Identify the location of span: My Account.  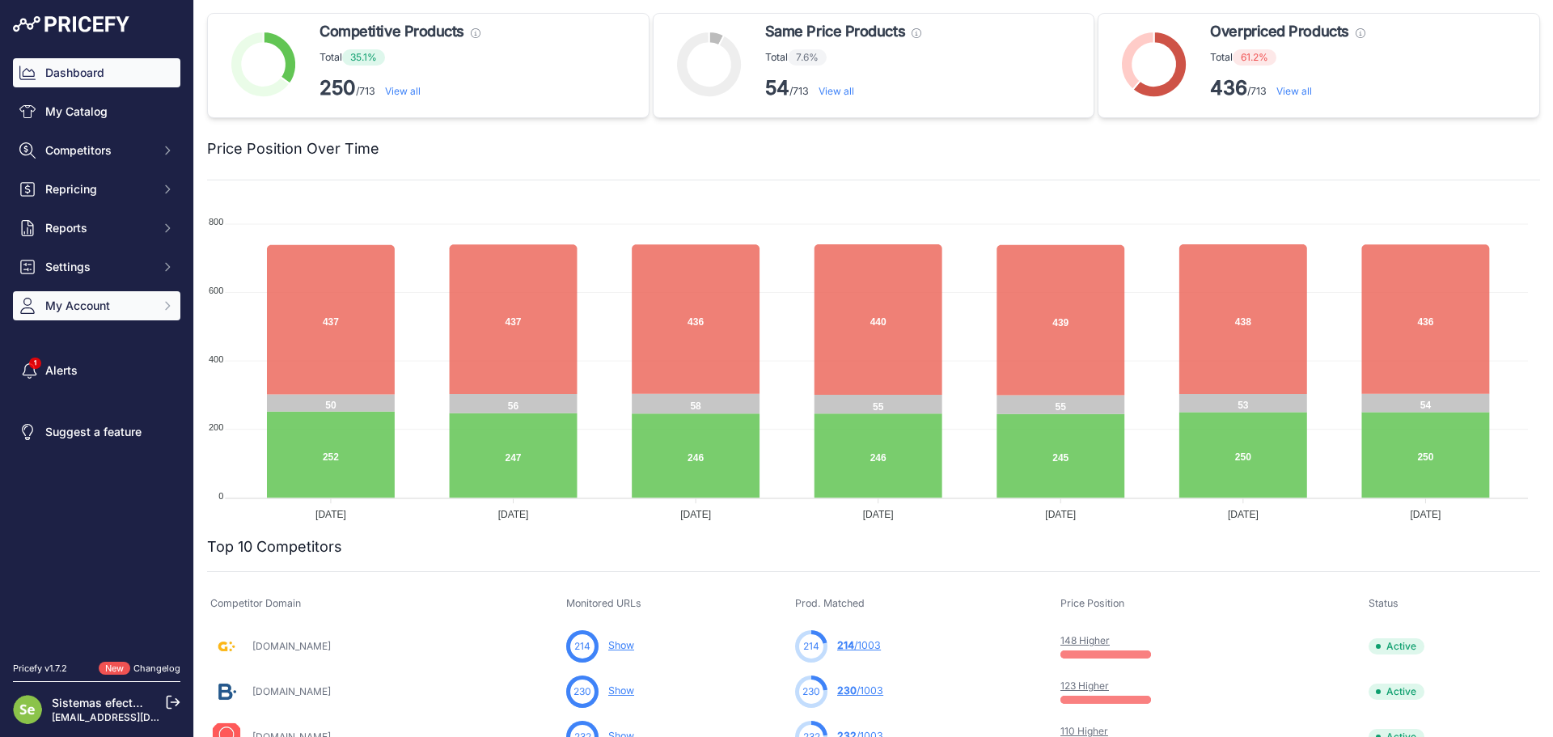
(98, 306).